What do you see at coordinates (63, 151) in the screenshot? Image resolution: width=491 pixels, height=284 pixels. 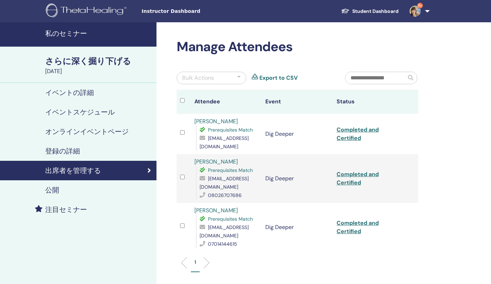 I see `font: 登録の詳細` at bounding box center [63, 151].